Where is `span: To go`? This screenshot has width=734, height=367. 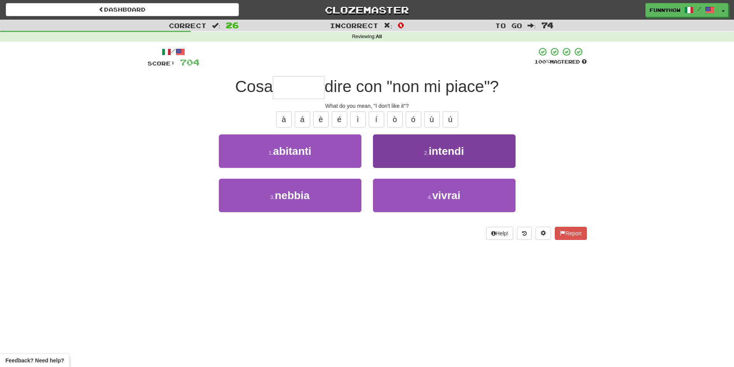
span: To go is located at coordinates (508, 25).